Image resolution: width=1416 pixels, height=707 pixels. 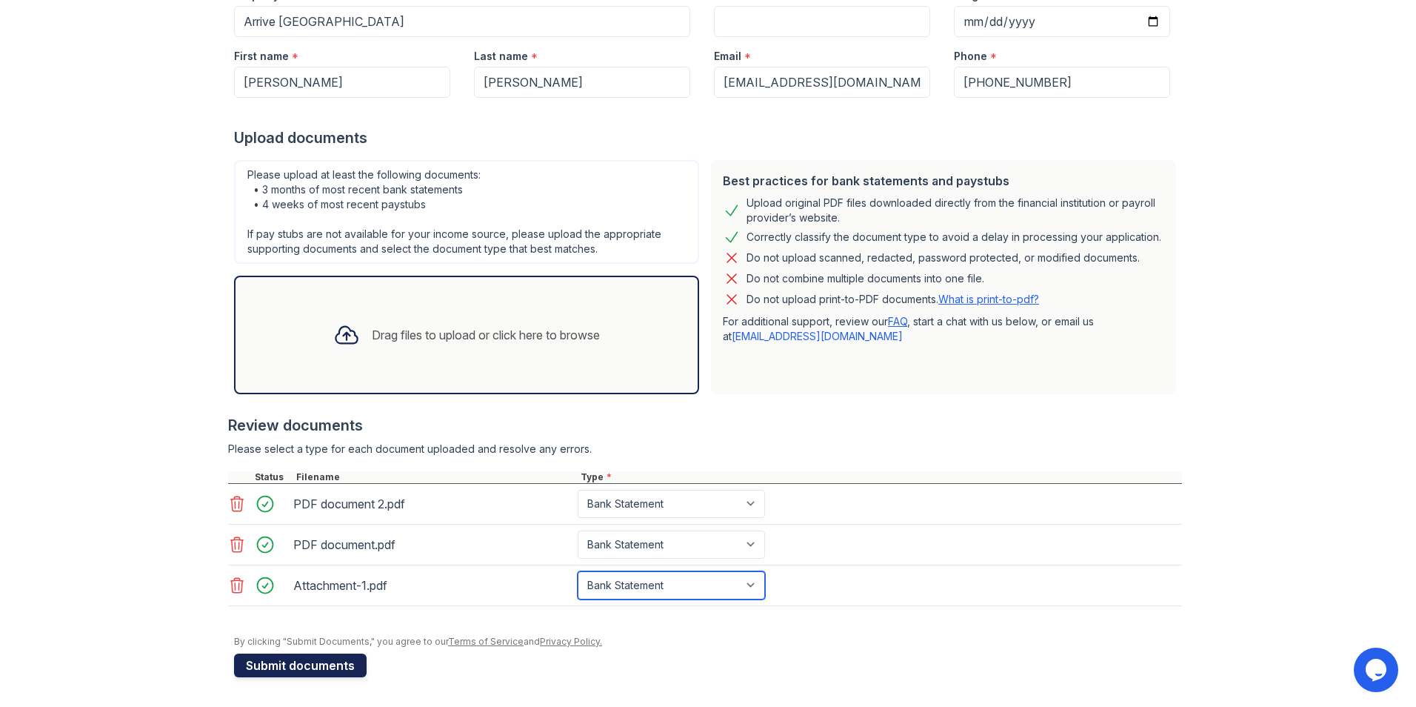 What do you see at coordinates (571, 641) in the screenshot?
I see `a: Privacy Policy.` at bounding box center [571, 641].